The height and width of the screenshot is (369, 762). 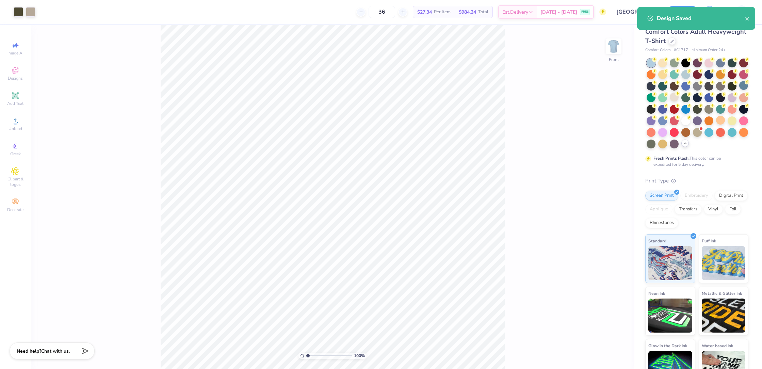 I want to click on div: Transfers, so click(x=688, y=209).